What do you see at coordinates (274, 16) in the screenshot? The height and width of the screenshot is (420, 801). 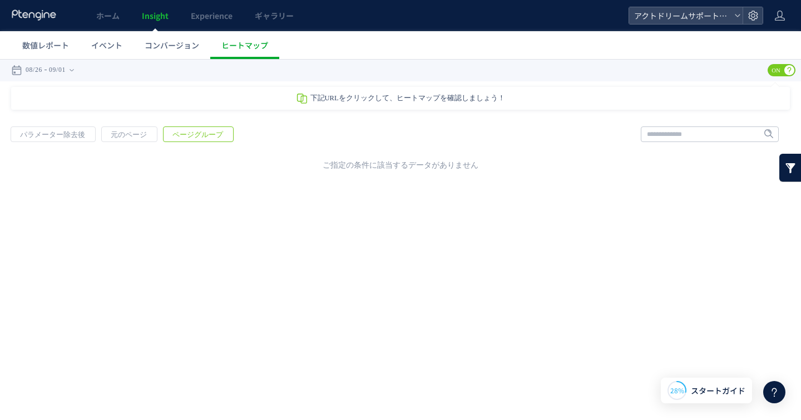 I see `span: ギャラリー` at bounding box center [274, 16].